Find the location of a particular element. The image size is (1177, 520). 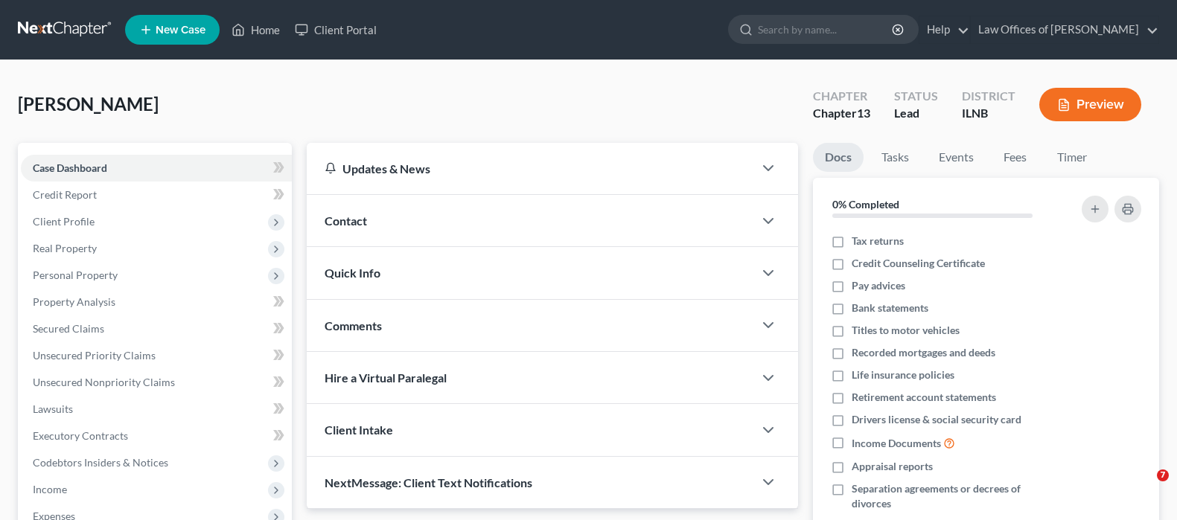

span: Comments is located at coordinates (353, 325).